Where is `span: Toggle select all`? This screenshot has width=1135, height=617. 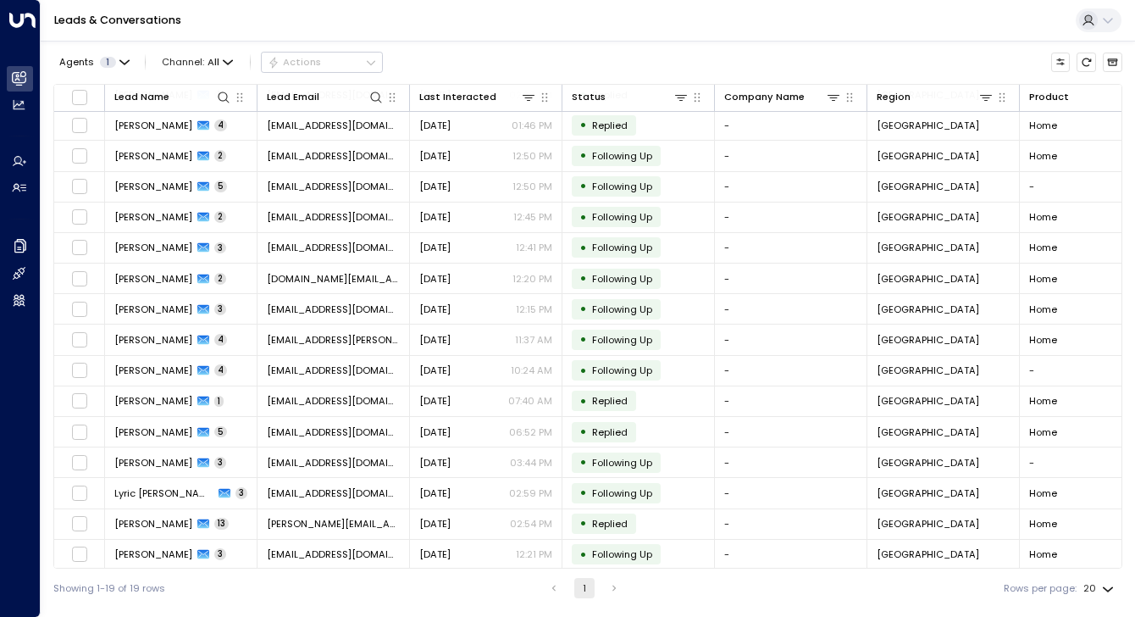 span: Toggle select all is located at coordinates (80, 97).